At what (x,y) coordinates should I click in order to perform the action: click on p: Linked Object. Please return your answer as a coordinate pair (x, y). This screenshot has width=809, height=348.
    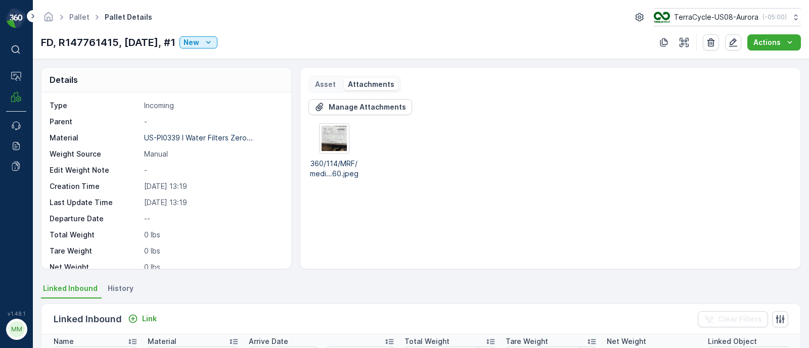
    Looking at the image, I should click on (732, 342).